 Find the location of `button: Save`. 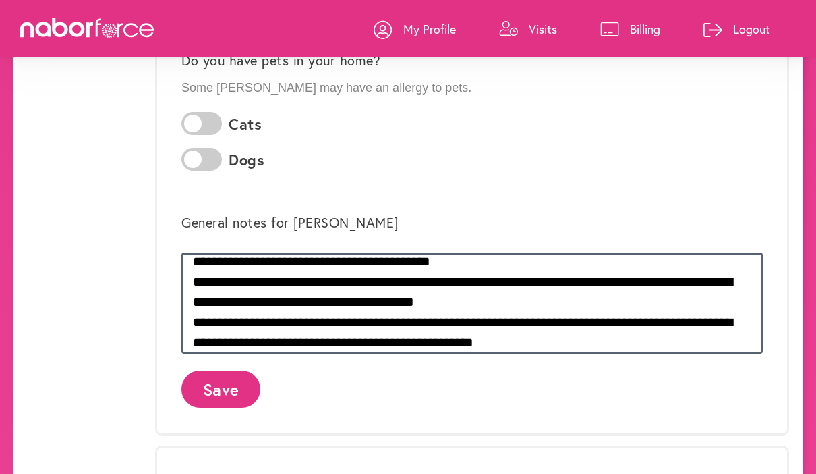

button: Save is located at coordinates (221, 389).